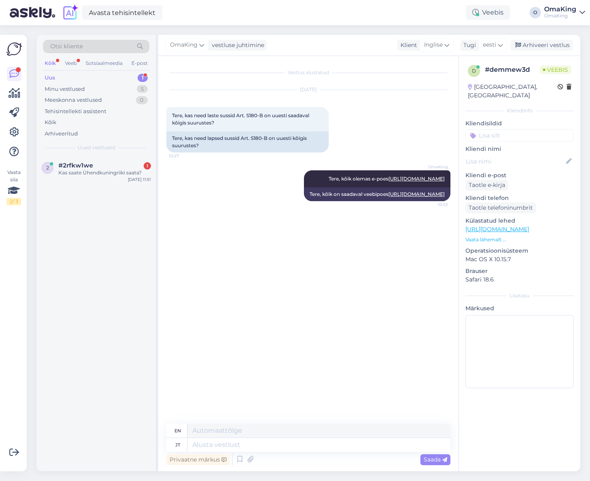 This screenshot has width=590, height=481. What do you see at coordinates (50, 77) in the screenshot?
I see `font: Uus` at bounding box center [50, 77].